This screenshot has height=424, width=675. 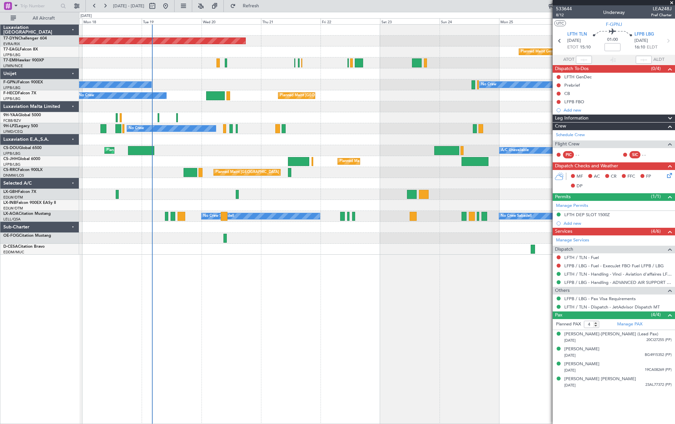 I want to click on div: Add new, so click(x=617, y=110).